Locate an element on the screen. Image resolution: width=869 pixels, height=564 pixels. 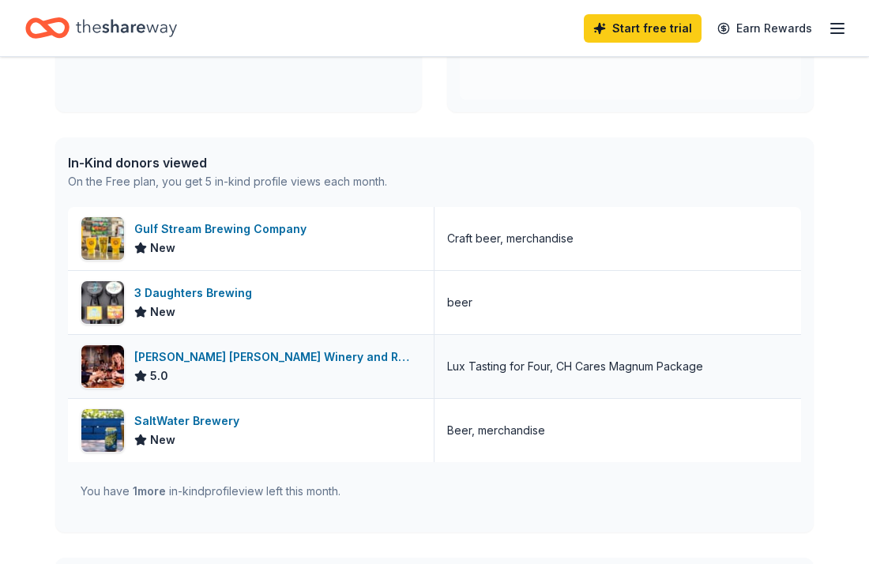
div: Lux Tasting for Four, CH Cares Magnum Package is located at coordinates (575, 366).